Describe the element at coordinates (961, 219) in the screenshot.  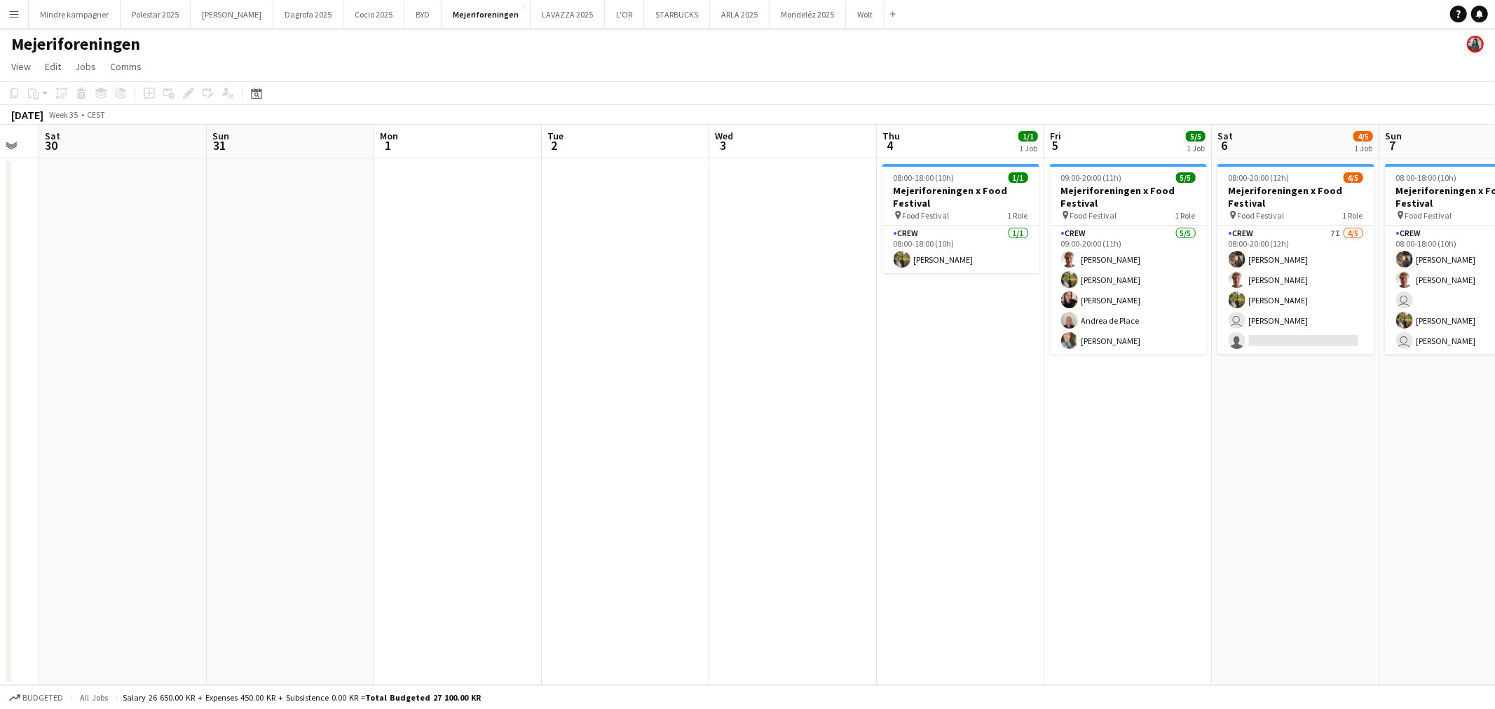
I see `div: 08:00-18:00 (10h)1/1Mejeriforeningen x Food Festival Food Festival1 RoleCrew1/108:00-18:00 (10h)[...` at that location.